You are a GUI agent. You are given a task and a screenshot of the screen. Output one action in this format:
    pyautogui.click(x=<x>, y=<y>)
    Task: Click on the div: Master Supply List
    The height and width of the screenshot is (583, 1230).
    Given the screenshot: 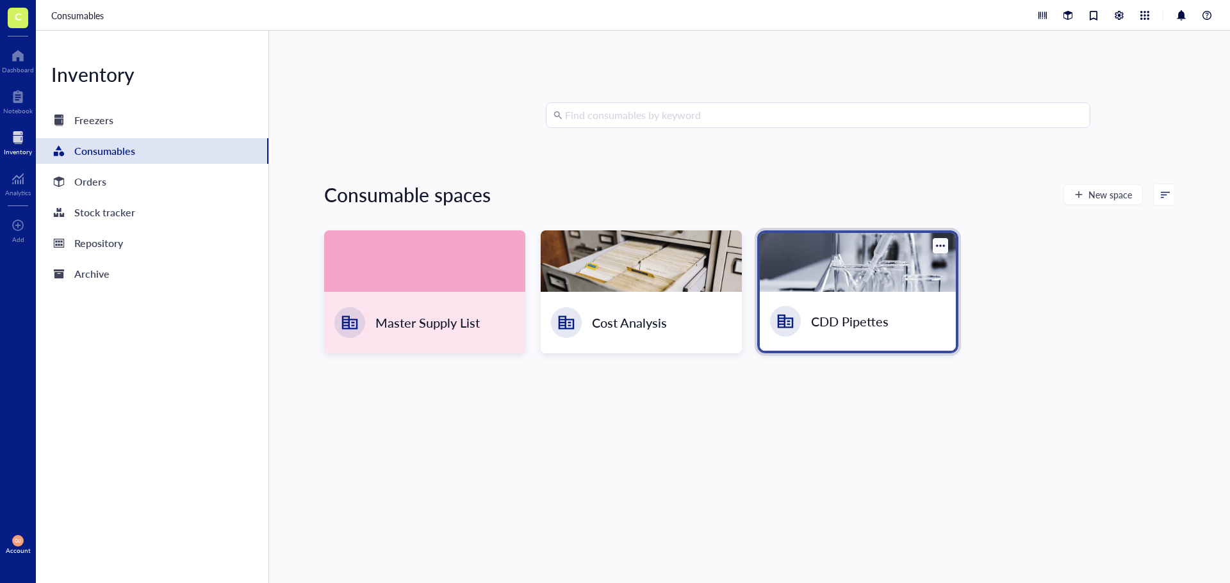 What is the action you would take?
    pyautogui.click(x=427, y=323)
    